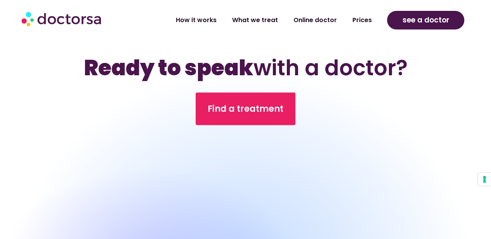  What do you see at coordinates (426, 20) in the screenshot?
I see `a: see a doctor` at bounding box center [426, 20].